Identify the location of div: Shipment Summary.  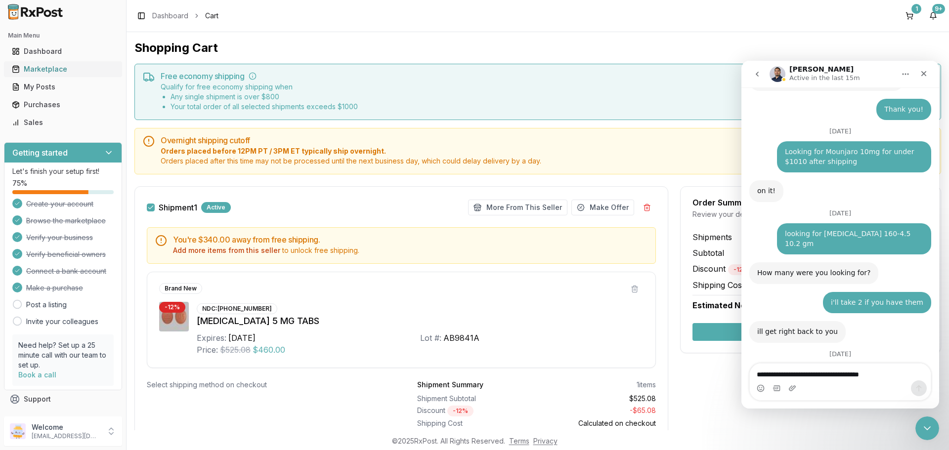
(450, 385).